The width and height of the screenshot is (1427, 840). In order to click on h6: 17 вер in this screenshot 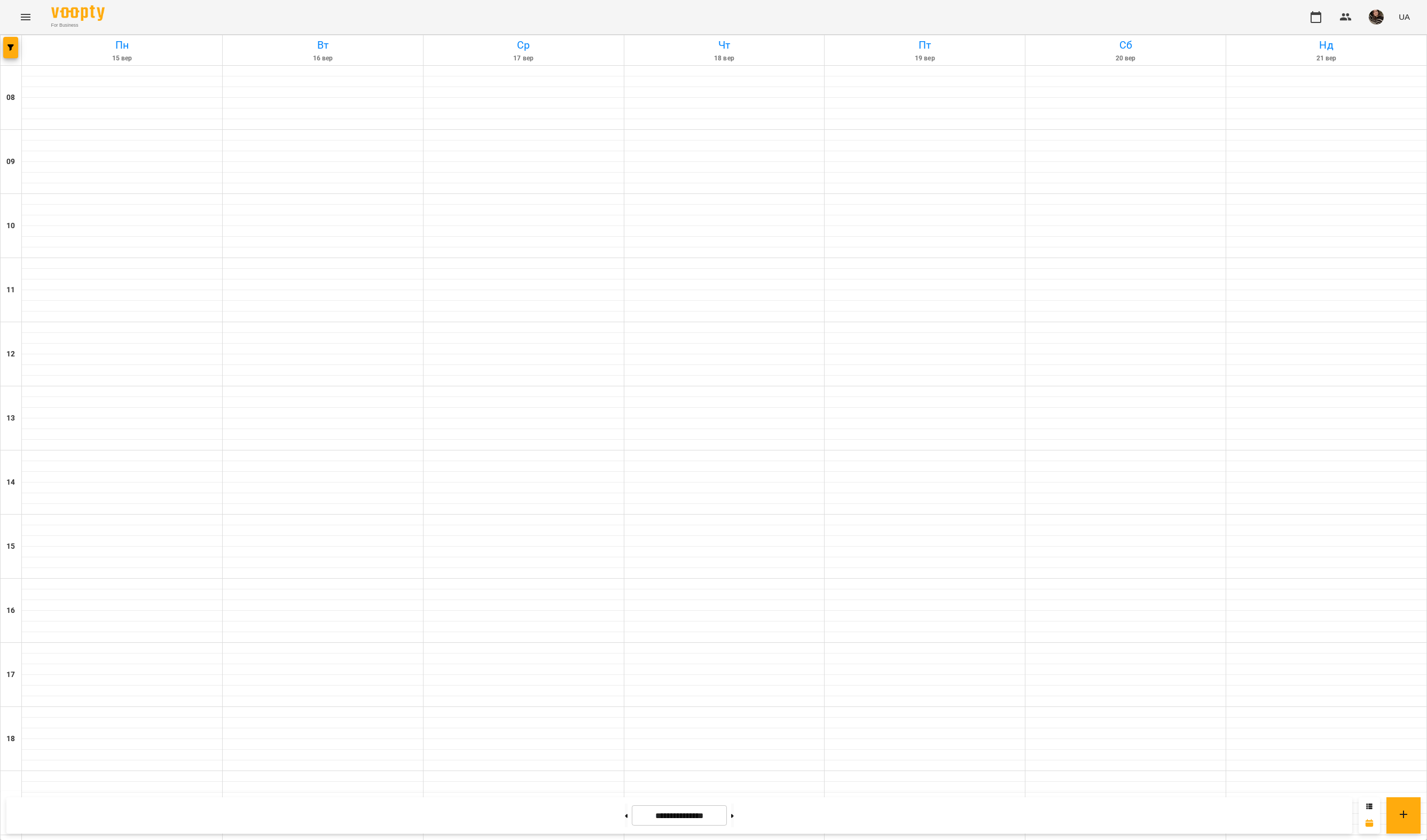, I will do `click(523, 58)`.